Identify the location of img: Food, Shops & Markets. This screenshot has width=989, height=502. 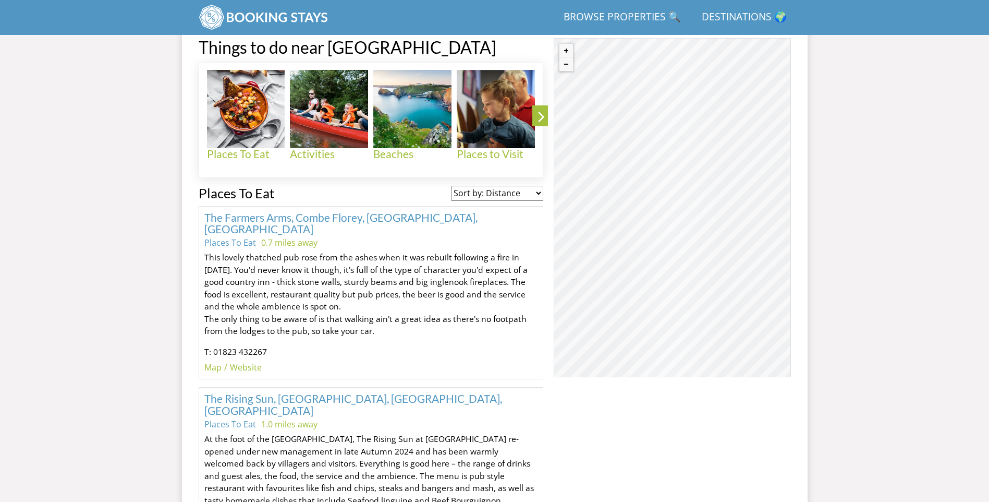
(579, 109).